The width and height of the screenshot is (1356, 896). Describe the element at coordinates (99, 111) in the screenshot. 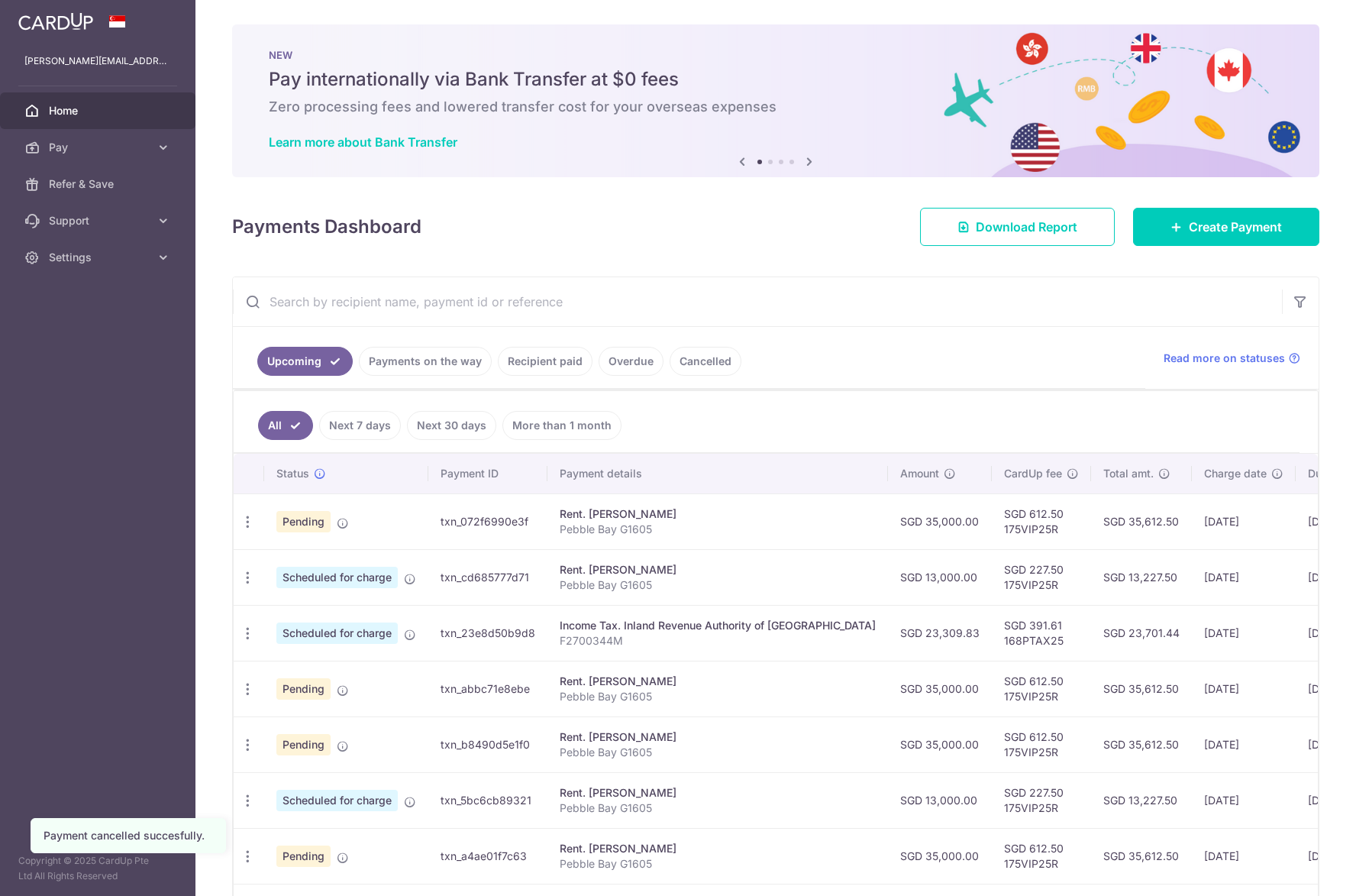

I see `span: Home` at that location.